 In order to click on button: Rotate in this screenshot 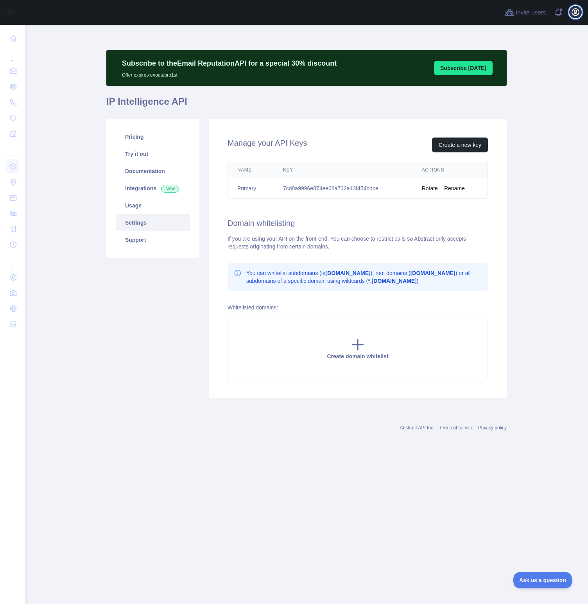, I will do `click(430, 188)`.